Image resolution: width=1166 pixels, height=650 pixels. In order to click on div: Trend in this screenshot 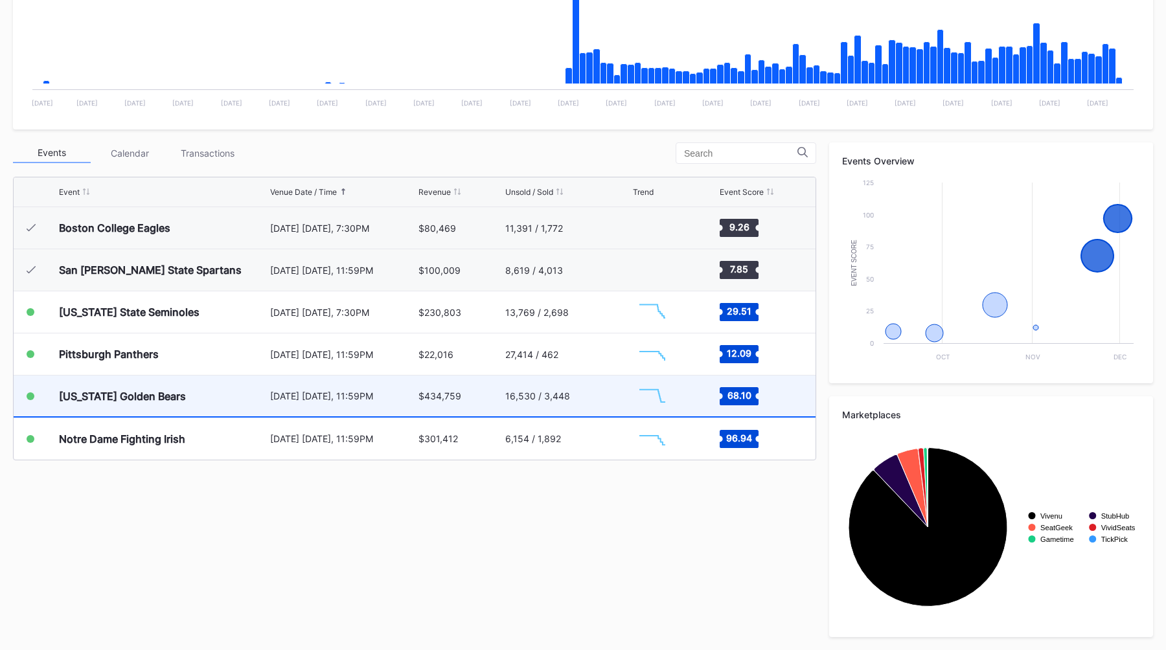, I will do `click(643, 192)`.